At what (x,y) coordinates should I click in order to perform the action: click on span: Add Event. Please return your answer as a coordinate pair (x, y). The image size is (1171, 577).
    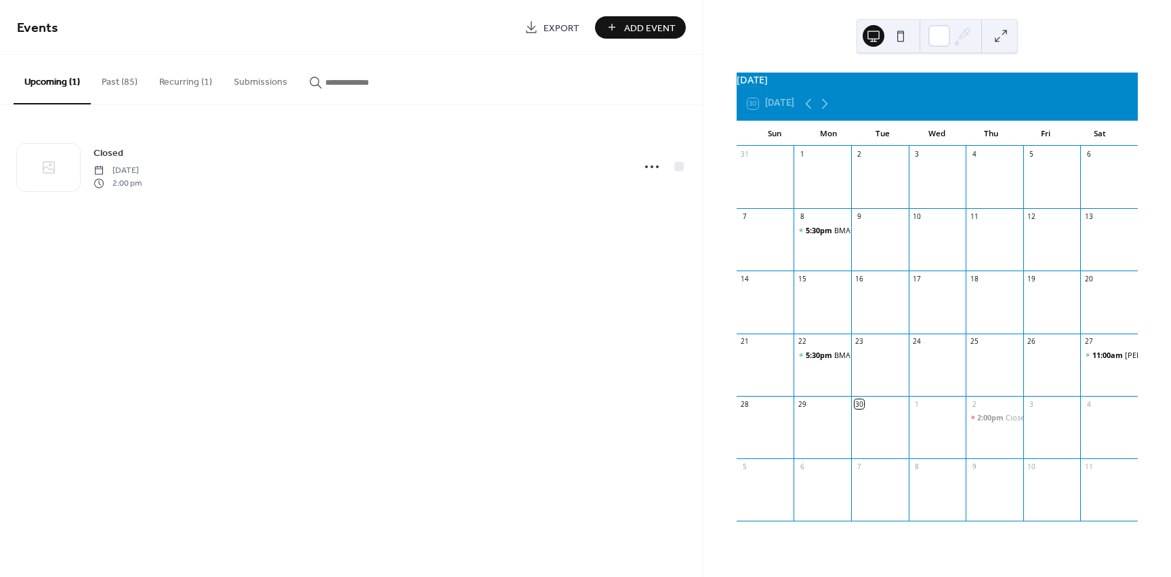
    Looking at the image, I should click on (650, 28).